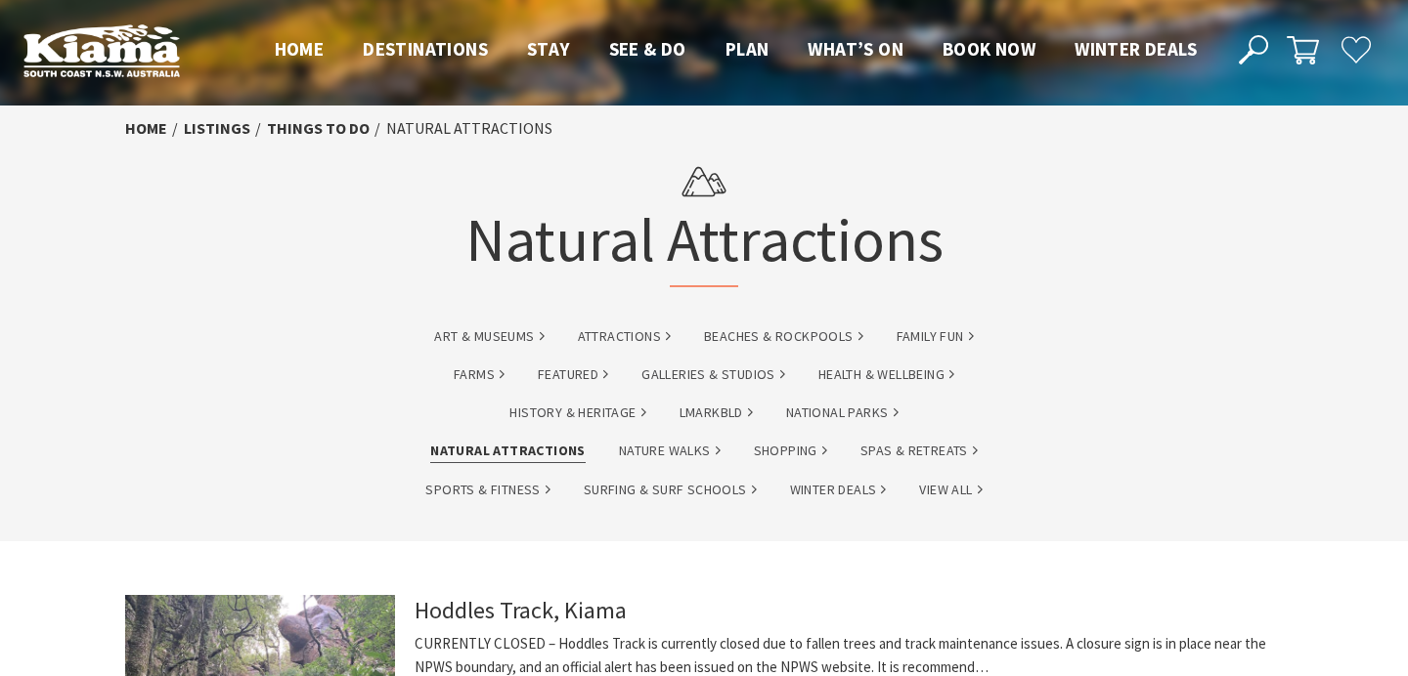 This screenshot has height=676, width=1408. Describe the element at coordinates (548, 49) in the screenshot. I see `span: Stay` at that location.